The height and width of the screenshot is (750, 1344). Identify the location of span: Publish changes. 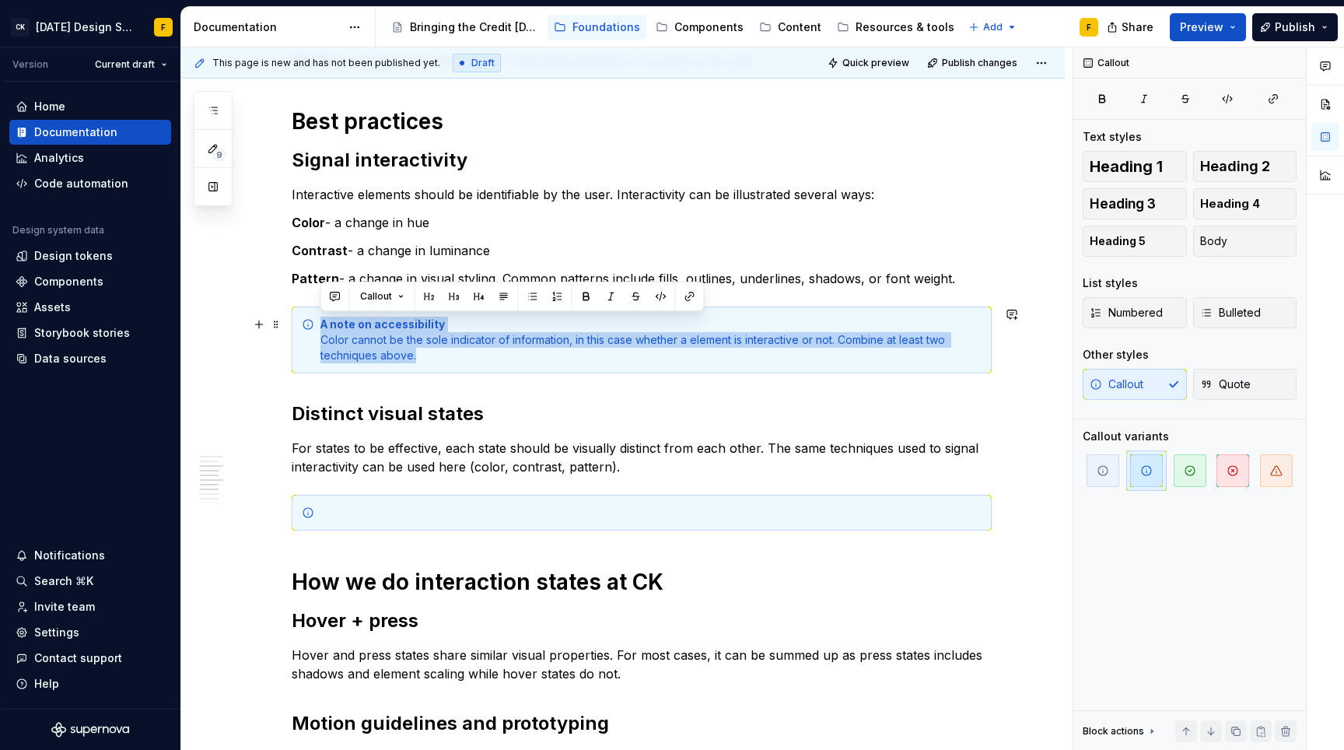
(979, 63).